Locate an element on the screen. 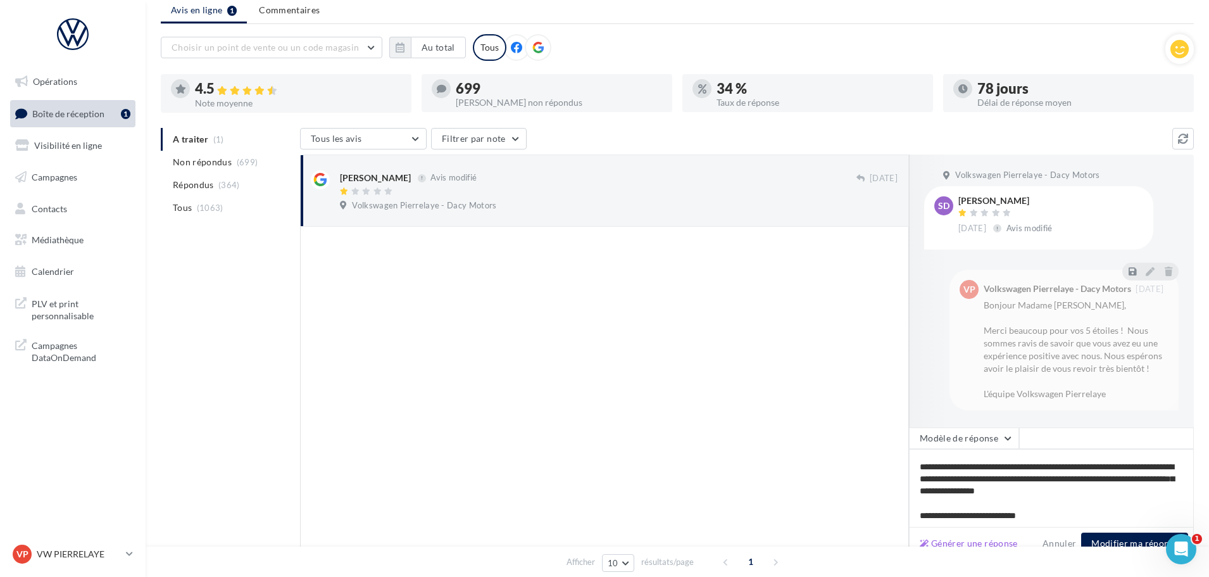  a: Médiathèque is located at coordinates (73, 240).